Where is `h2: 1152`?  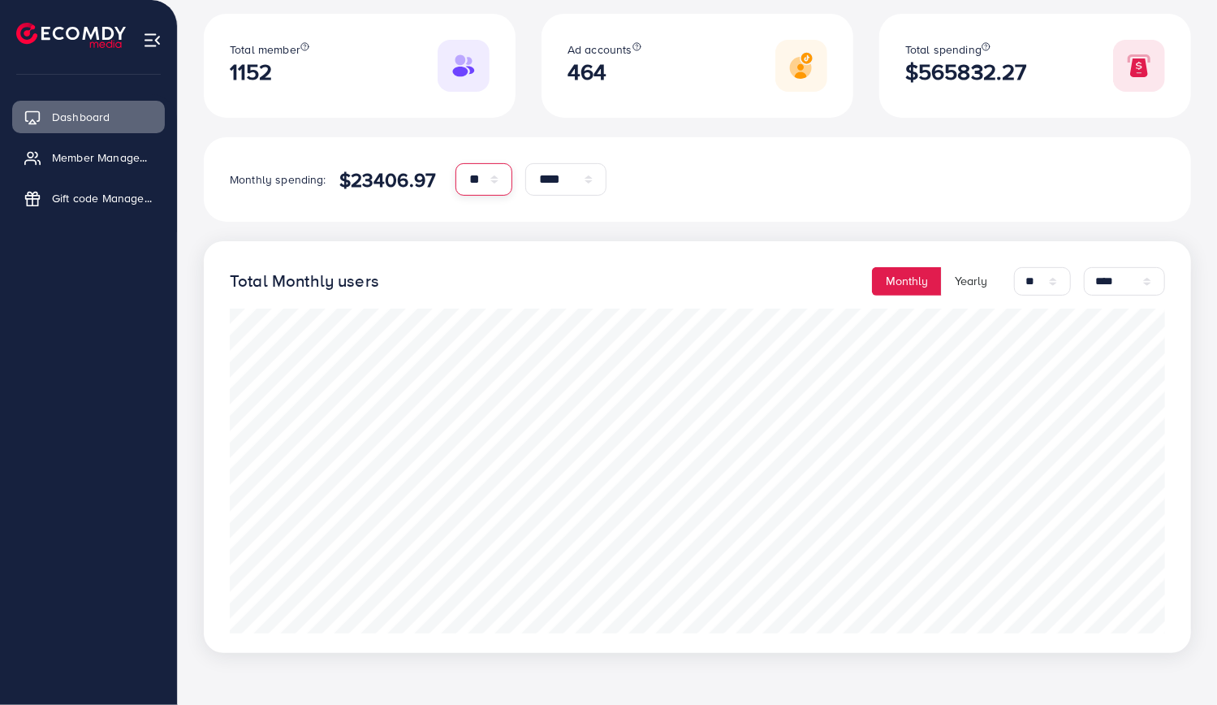 h2: 1152 is located at coordinates (270, 71).